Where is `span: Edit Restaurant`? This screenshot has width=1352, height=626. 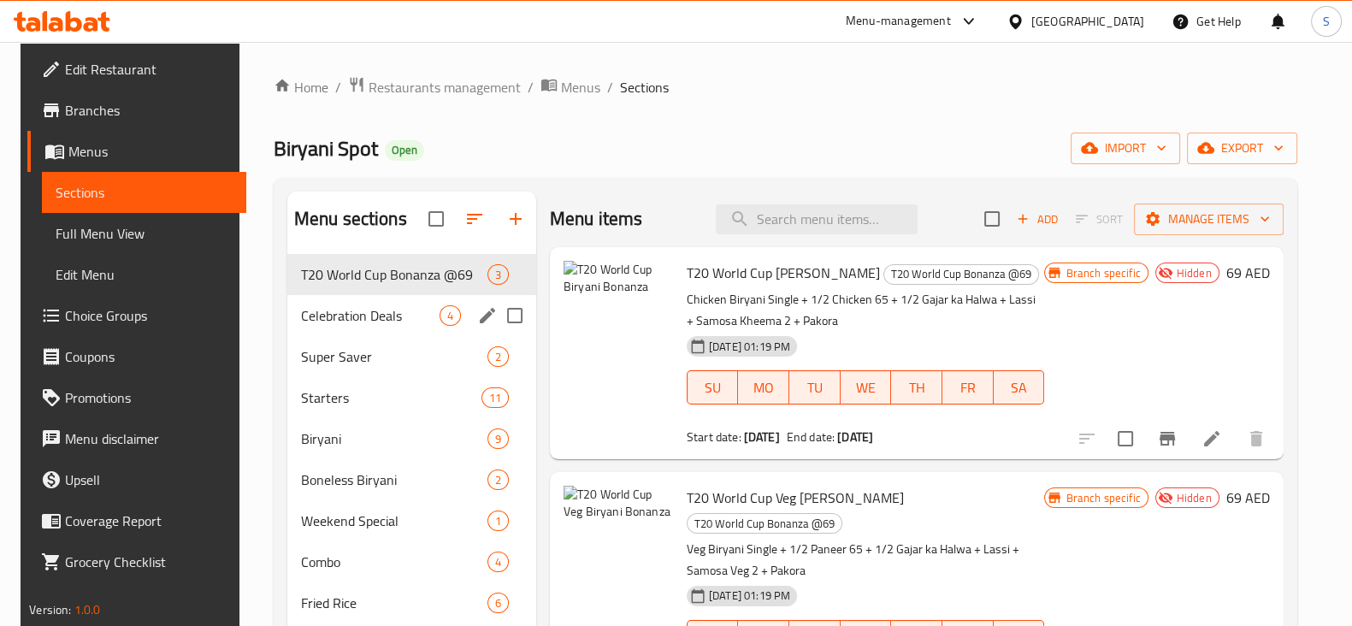 span: Edit Restaurant is located at coordinates (149, 69).